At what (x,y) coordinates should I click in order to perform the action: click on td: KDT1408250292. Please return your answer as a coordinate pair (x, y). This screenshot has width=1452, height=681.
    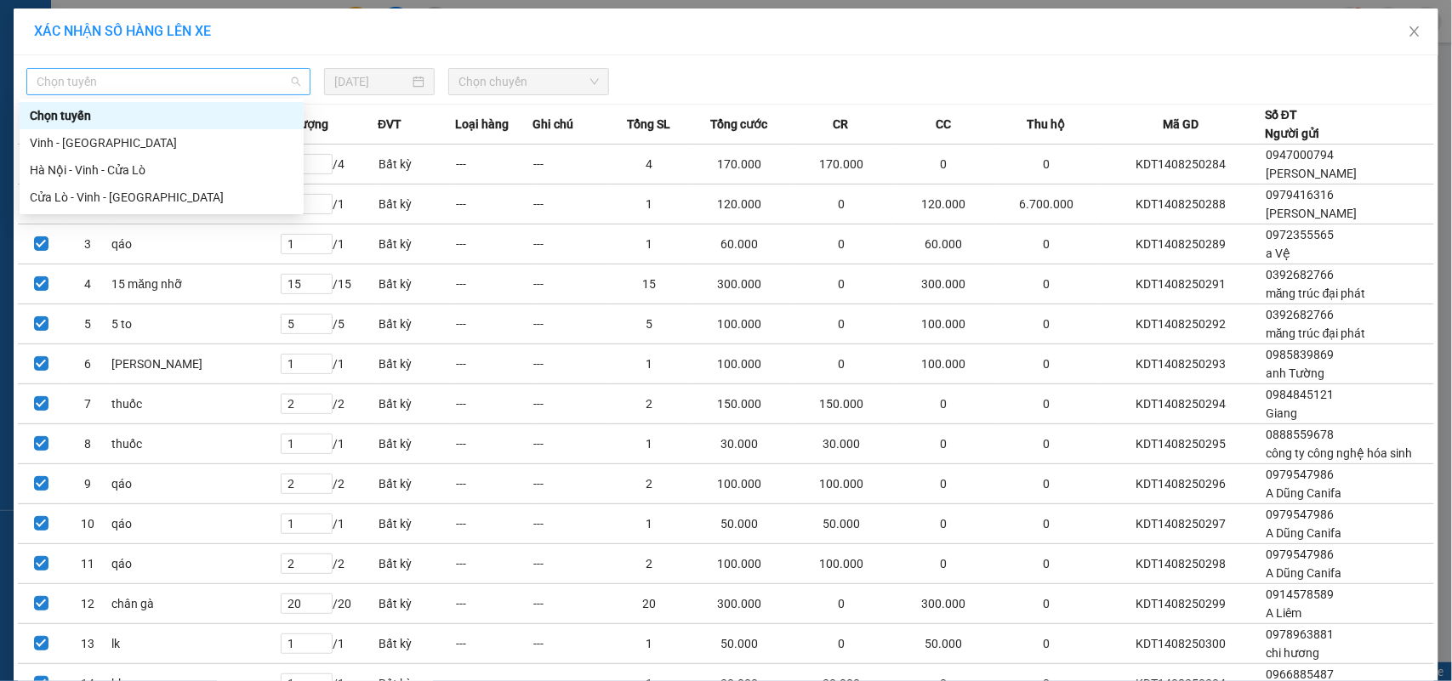
    Looking at the image, I should click on (1181, 324).